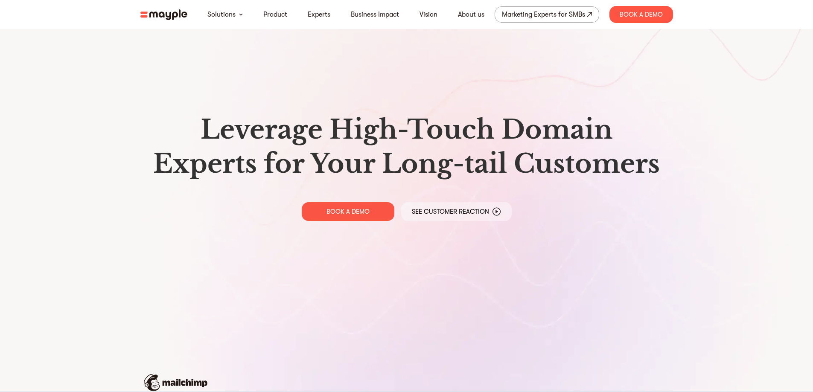 Image resolution: width=813 pixels, height=392 pixels. Describe the element at coordinates (221, 15) in the screenshot. I see `a: Solutions` at that location.